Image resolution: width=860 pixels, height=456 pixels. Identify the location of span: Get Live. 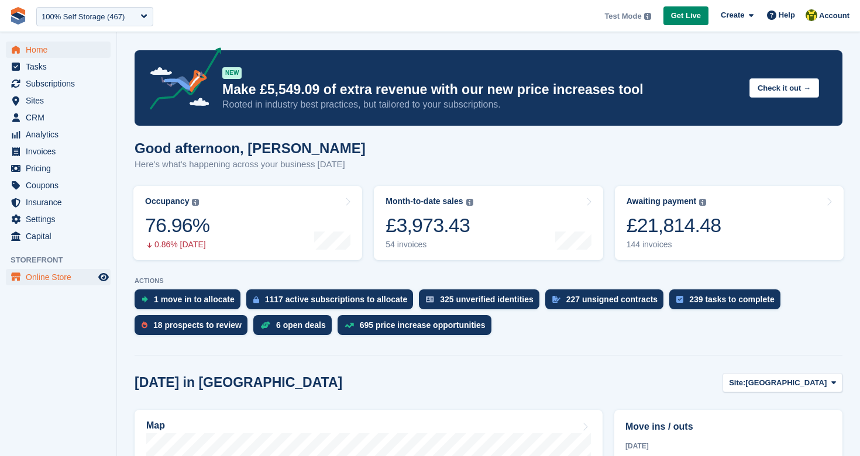
(686, 16).